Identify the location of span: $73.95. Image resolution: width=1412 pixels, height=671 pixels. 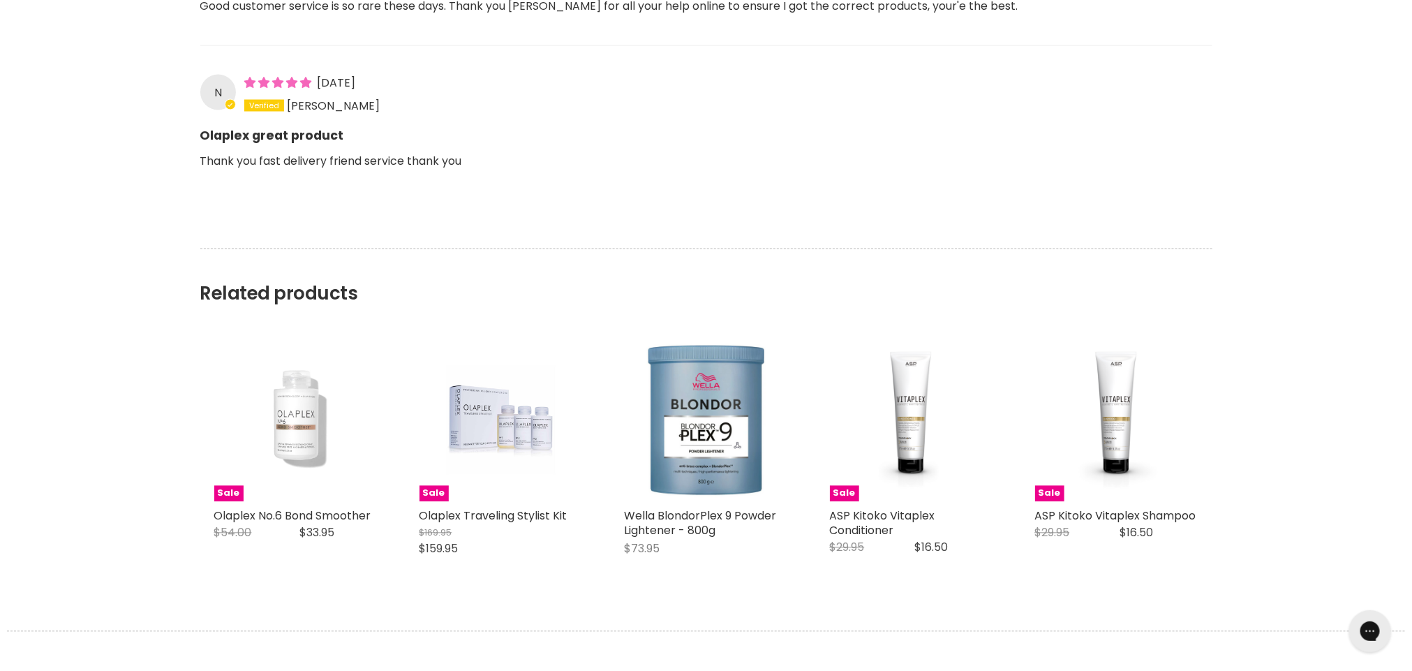
(642, 548).